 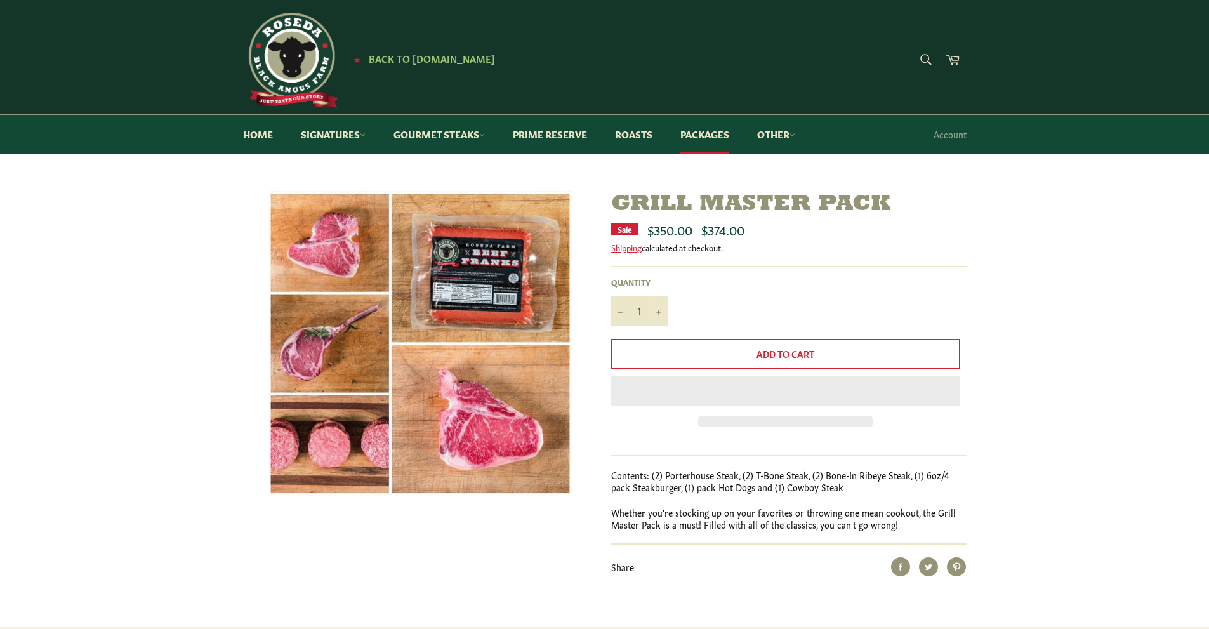 What do you see at coordinates (333, 134) in the screenshot?
I see `a: Signatures` at bounding box center [333, 134].